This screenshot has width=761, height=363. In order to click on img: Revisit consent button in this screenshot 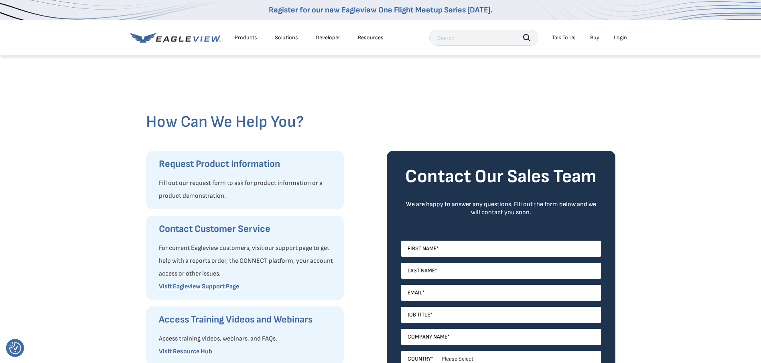, I will do `click(15, 348)`.